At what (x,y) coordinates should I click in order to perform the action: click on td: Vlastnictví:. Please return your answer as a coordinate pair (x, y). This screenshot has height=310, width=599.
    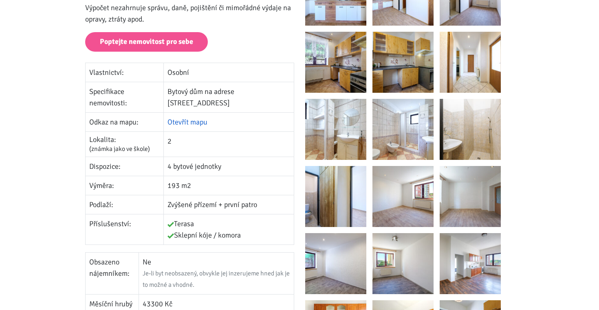
    Looking at the image, I should click on (124, 72).